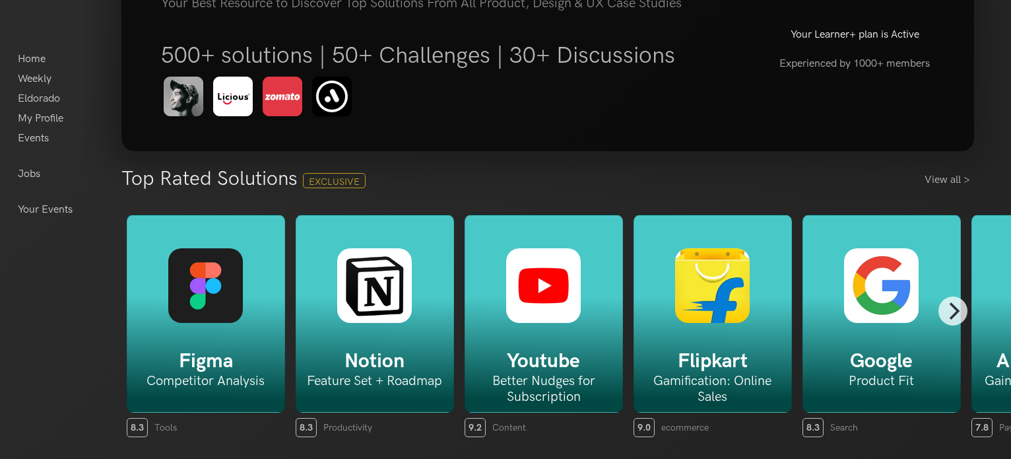  Describe the element at coordinates (33, 139) in the screenshot. I see `a: Events` at that location.